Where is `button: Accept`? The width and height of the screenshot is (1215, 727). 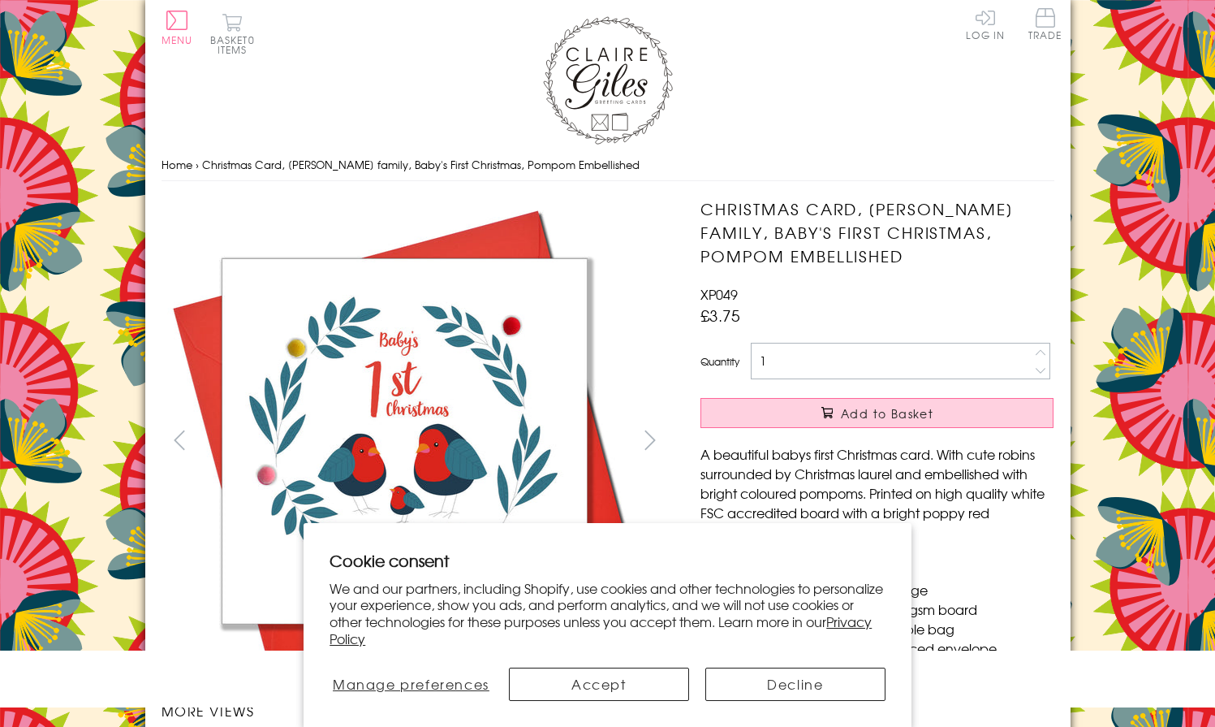
button: Accept is located at coordinates (599, 684).